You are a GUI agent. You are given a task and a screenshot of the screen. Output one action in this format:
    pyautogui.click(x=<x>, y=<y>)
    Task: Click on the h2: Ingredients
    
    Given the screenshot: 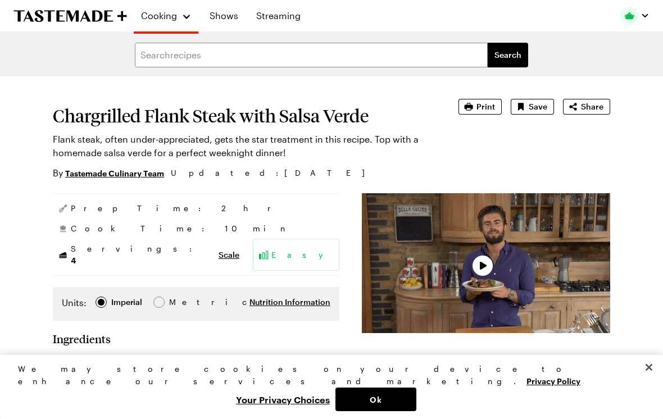 What is the action you would take?
    pyautogui.click(x=81, y=339)
    